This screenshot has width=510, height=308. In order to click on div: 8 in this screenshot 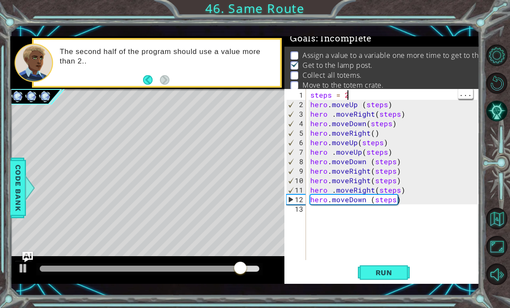, I will do `click(296, 162)`.